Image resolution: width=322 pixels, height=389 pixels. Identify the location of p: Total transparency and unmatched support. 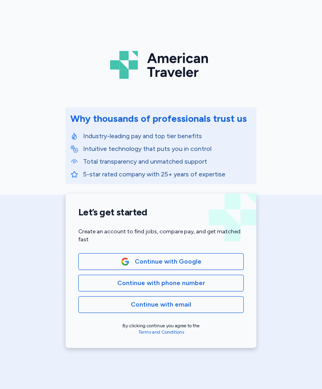
(168, 162).